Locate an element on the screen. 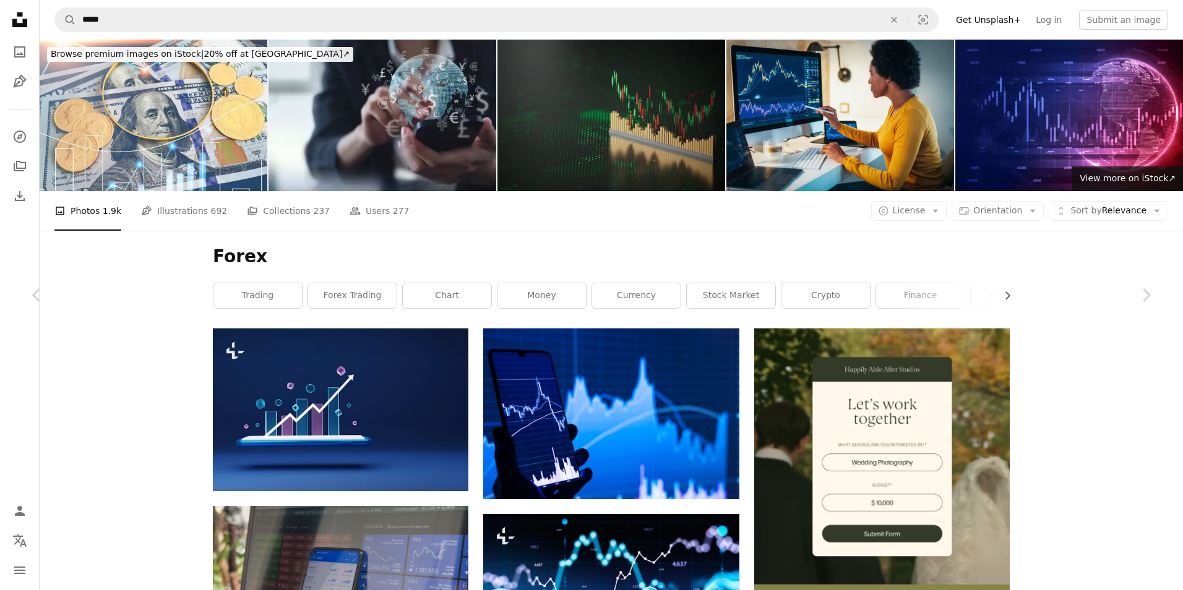 The width and height of the screenshot is (1183, 590). a: stock market is located at coordinates (731, 296).